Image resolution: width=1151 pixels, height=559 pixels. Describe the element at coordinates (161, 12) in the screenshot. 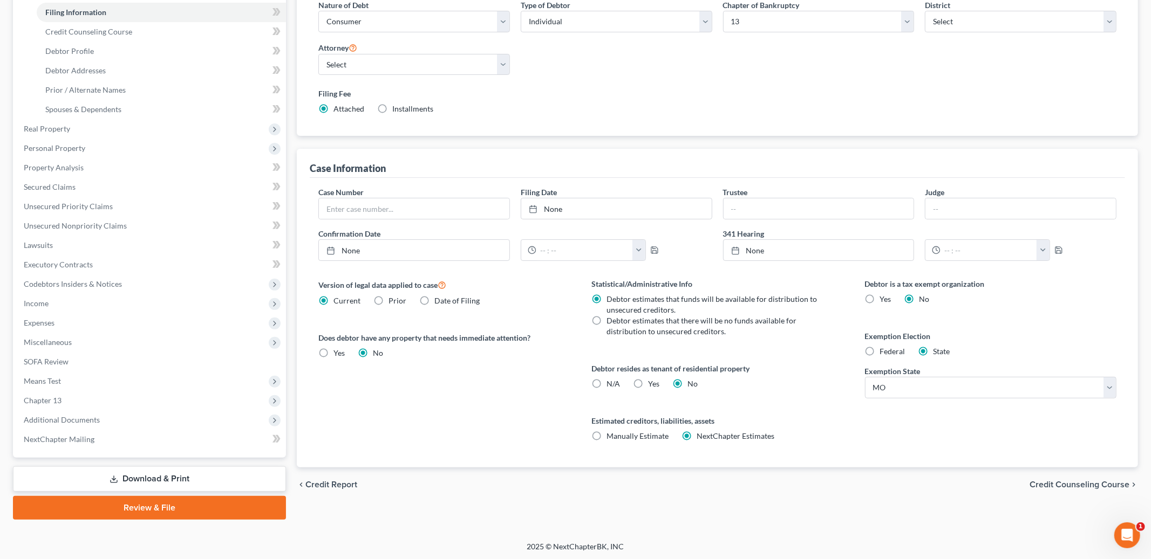

I see `a: Filing Information` at that location.